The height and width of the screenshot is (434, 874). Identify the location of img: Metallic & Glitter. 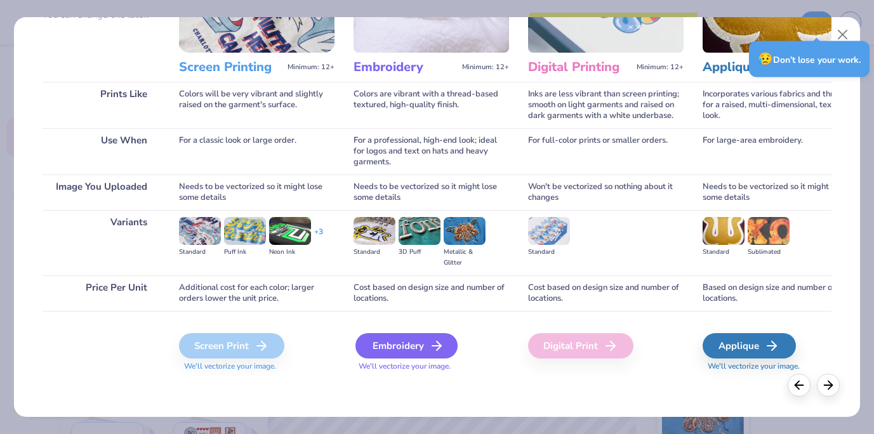
(464, 231).